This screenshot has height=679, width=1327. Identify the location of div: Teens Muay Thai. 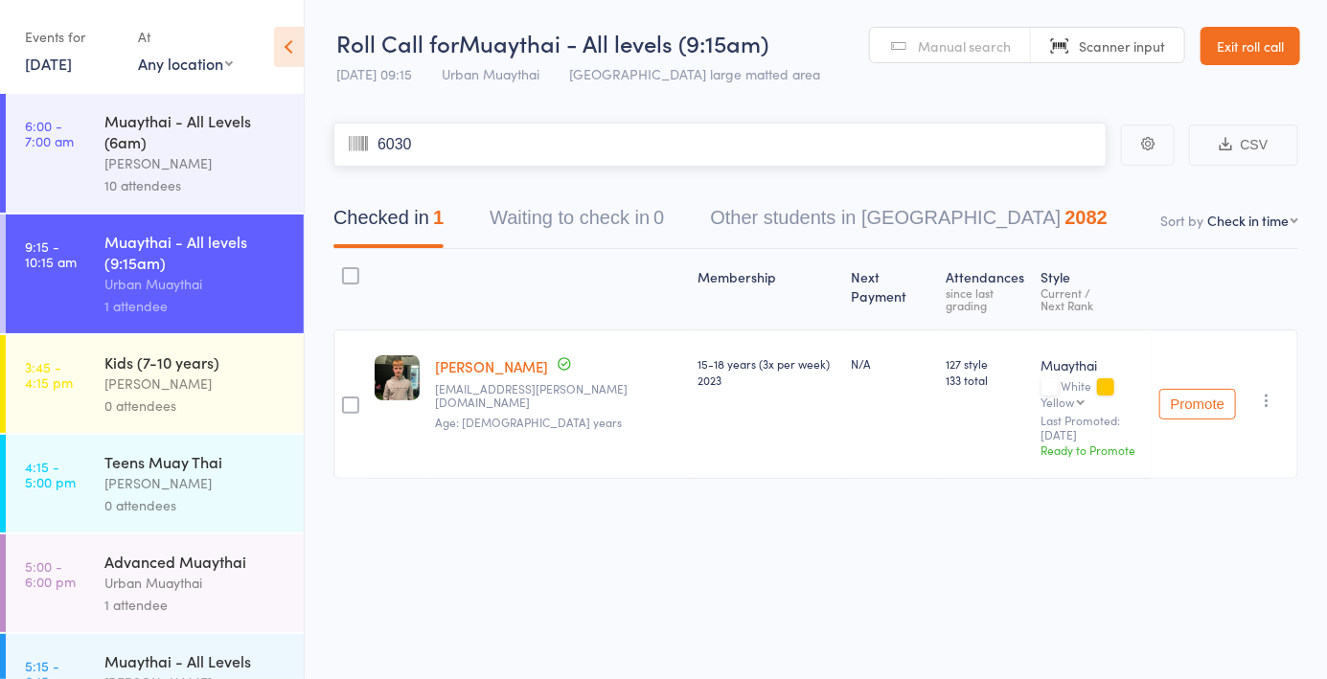
(195, 462).